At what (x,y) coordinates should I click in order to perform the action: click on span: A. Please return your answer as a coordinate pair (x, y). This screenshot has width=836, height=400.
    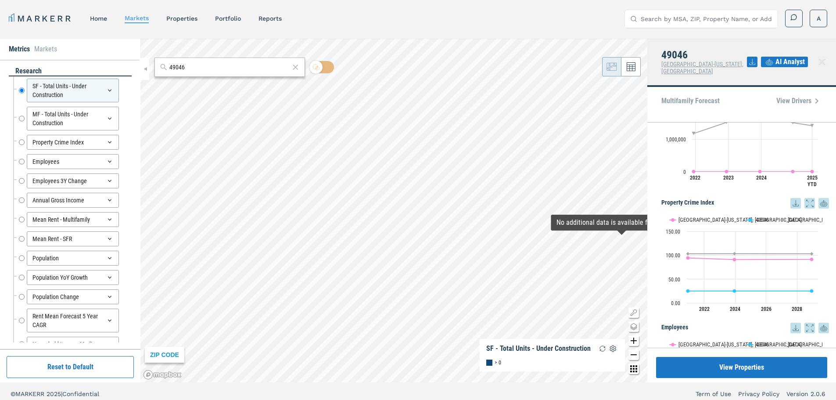
    Looking at the image, I should click on (819, 18).